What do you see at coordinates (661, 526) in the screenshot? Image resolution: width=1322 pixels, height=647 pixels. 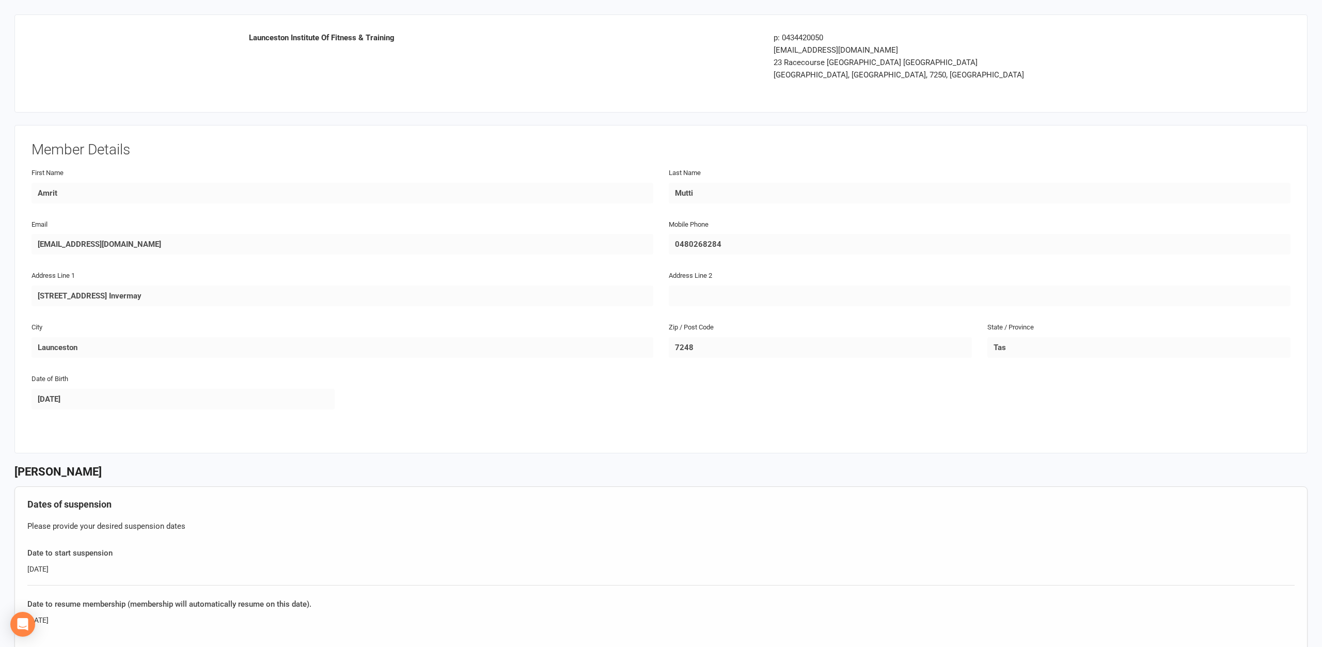 I see `div: Please provide your desired suspension dates` at bounding box center [661, 526].